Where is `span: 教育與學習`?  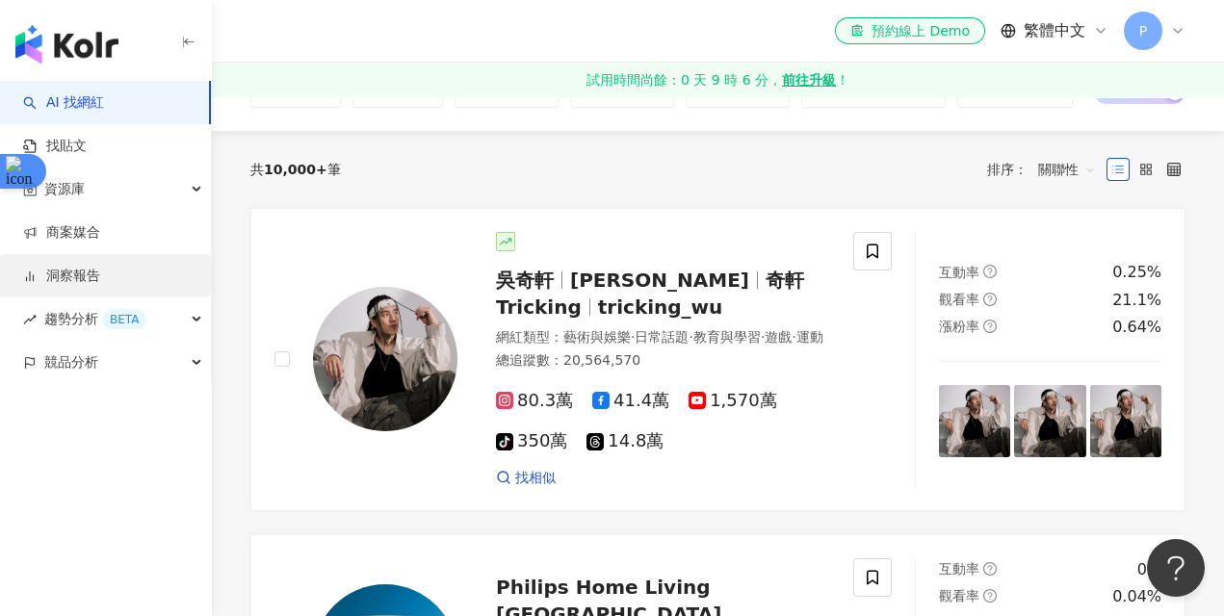
span: 教育與學習 is located at coordinates (727, 337).